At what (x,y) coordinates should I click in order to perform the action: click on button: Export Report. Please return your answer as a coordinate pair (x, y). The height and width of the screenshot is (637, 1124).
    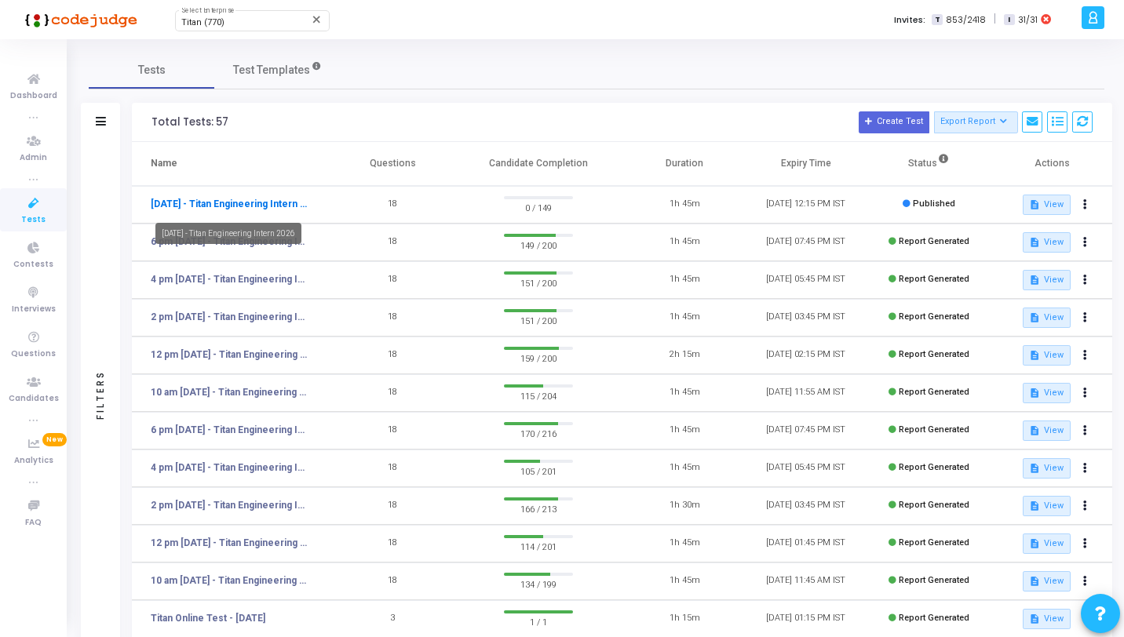
    Looking at the image, I should click on (975, 122).